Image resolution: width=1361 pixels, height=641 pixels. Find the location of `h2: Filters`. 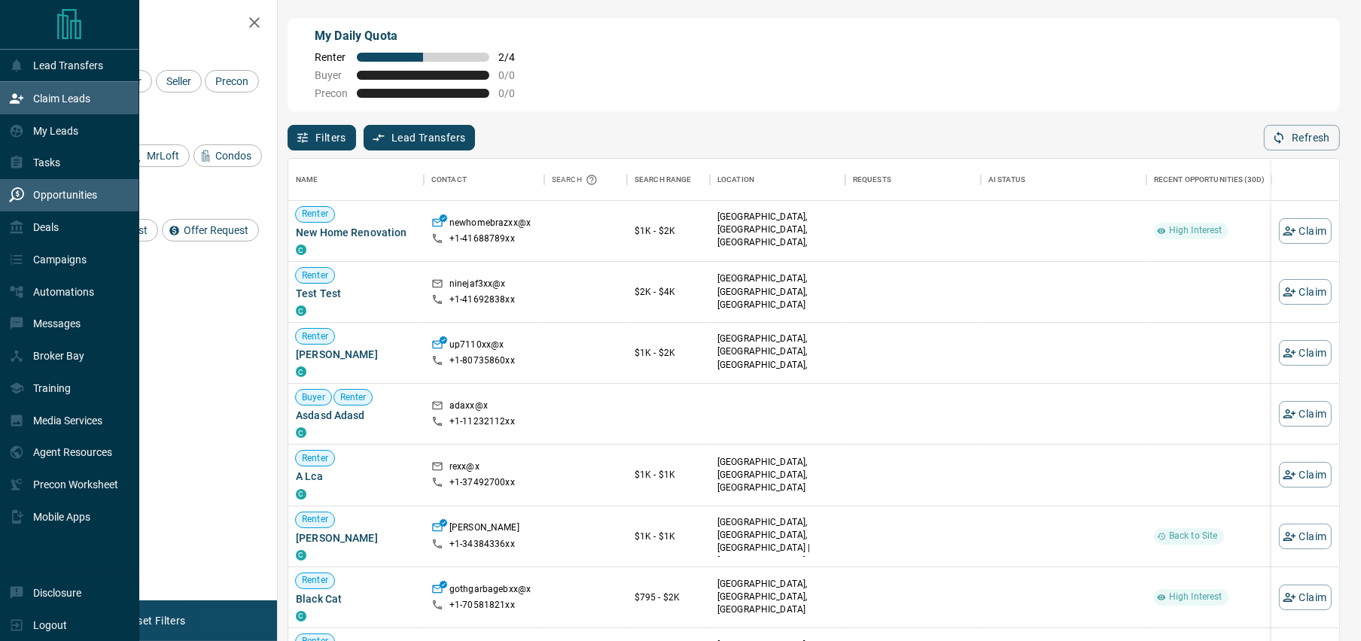

h2: Filters is located at coordinates (155, 24).